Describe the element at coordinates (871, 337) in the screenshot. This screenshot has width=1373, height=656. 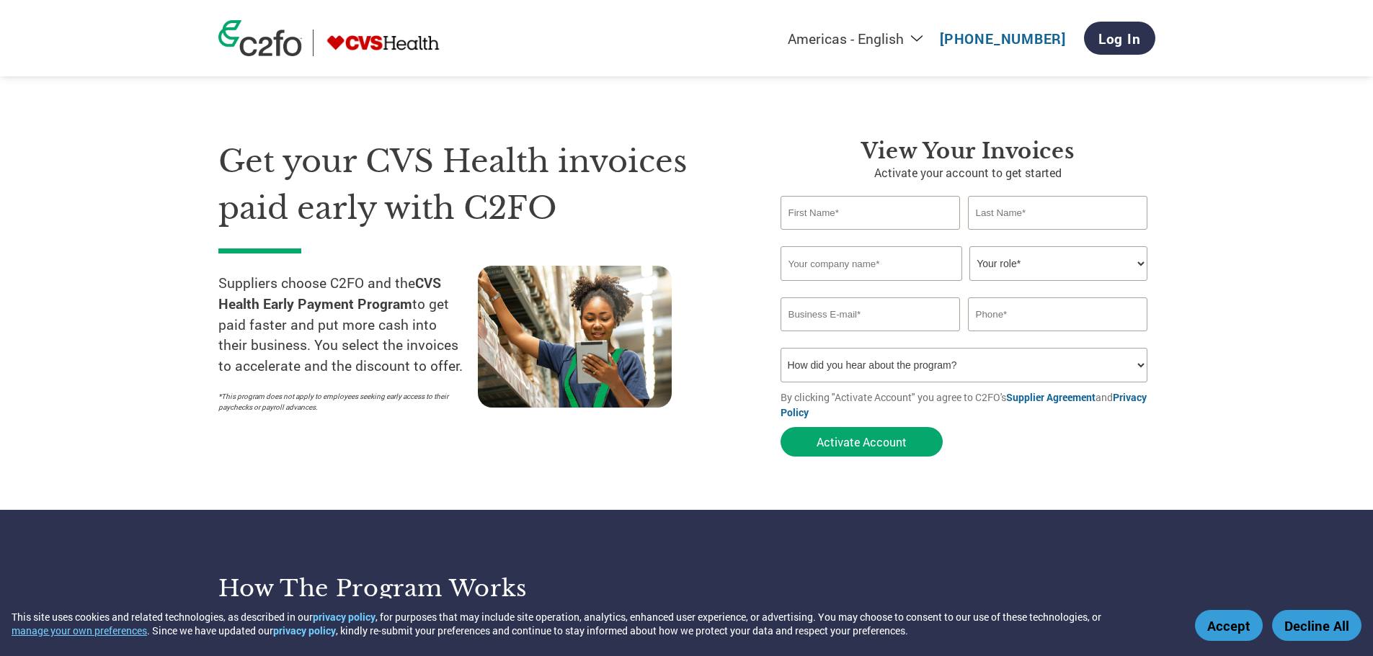
I see `div: Inavlid Email Address` at that location.